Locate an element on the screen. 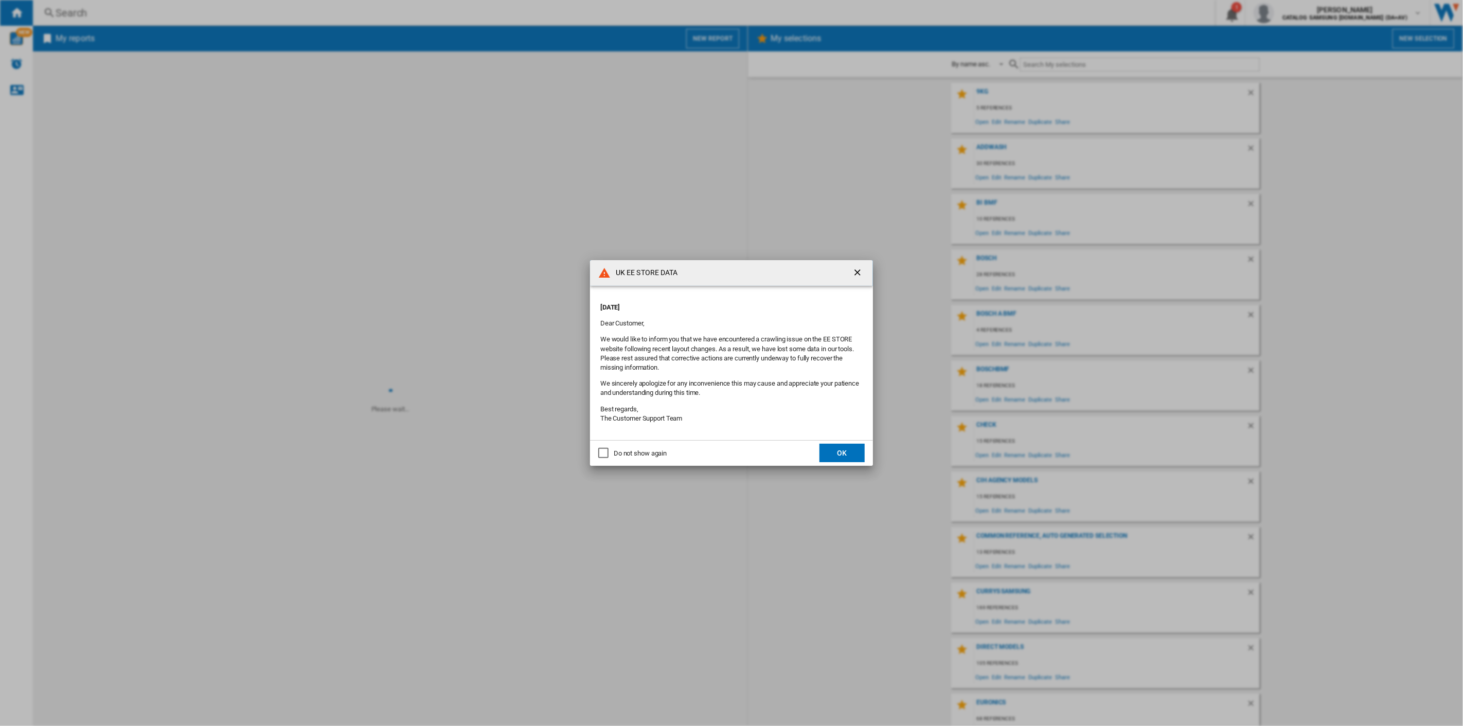 The height and width of the screenshot is (726, 1463). md-checkbox: Do not show again is located at coordinates (632, 453).